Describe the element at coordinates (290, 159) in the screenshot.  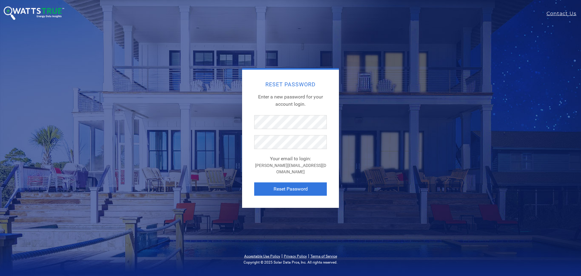
I see `div: Your email to login:` at that location.